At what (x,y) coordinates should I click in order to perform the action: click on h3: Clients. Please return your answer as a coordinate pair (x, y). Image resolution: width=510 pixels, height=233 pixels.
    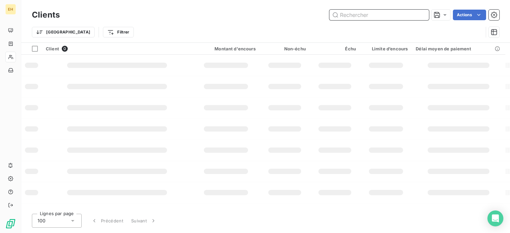
    Looking at the image, I should click on (46, 15).